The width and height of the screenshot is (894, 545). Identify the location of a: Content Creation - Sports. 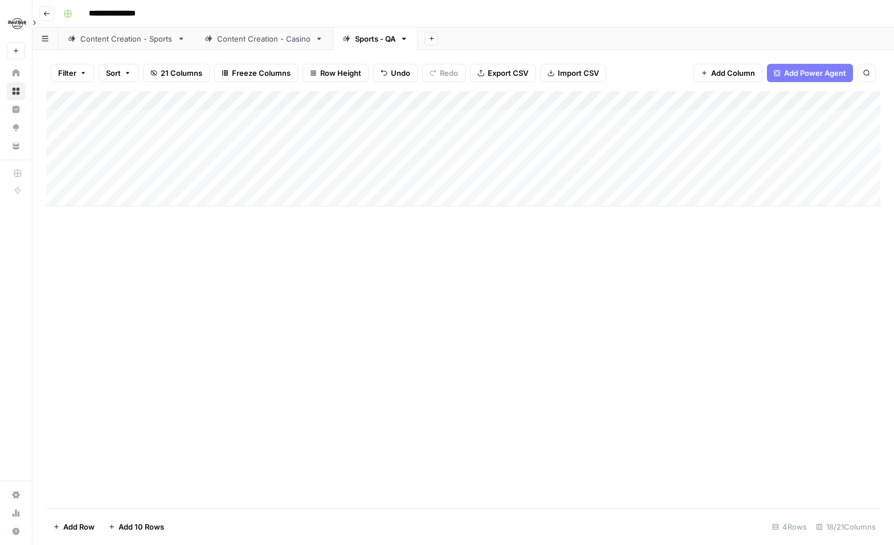
(126, 39).